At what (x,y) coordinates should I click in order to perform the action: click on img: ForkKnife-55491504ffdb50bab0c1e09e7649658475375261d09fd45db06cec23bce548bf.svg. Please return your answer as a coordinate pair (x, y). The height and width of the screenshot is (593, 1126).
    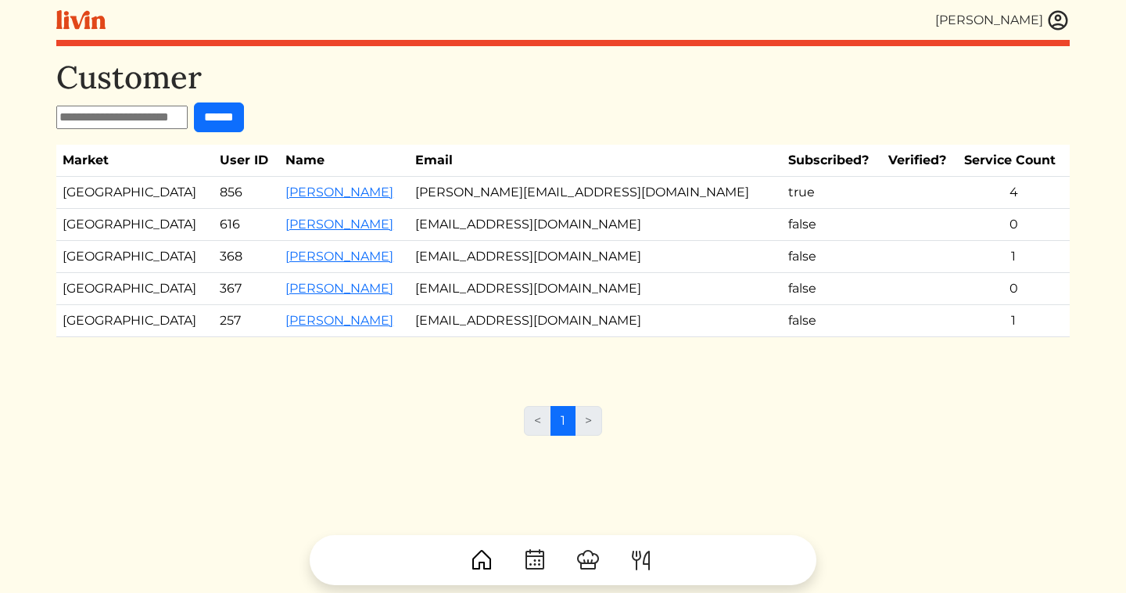
    Looking at the image, I should click on (641, 560).